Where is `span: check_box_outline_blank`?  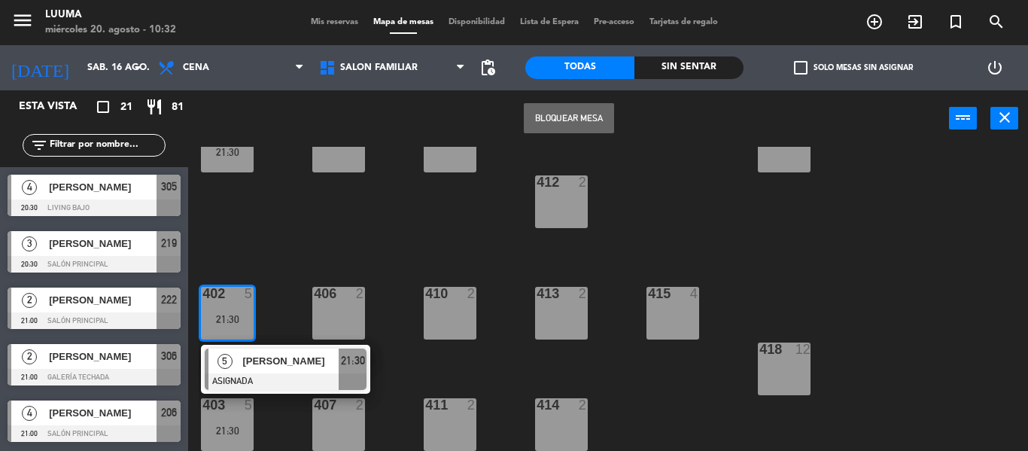 span: check_box_outline_blank is located at coordinates (801, 68).